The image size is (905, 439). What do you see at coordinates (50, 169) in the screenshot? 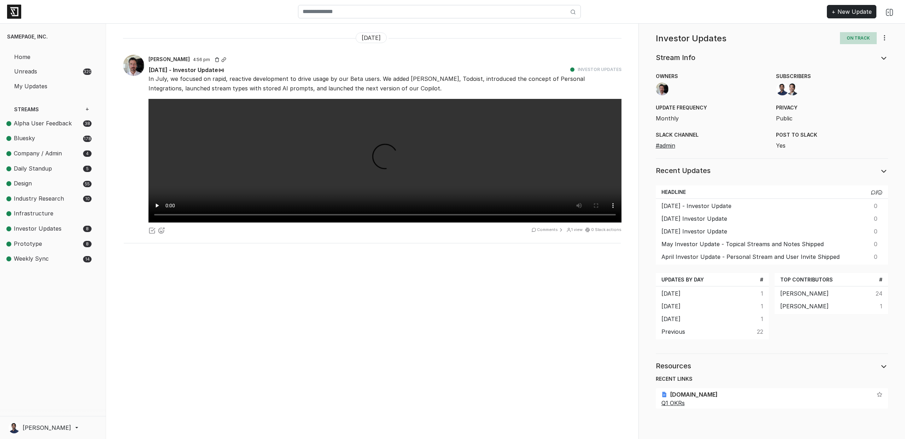
I see `a: Daily Standup 5` at bounding box center [50, 169].